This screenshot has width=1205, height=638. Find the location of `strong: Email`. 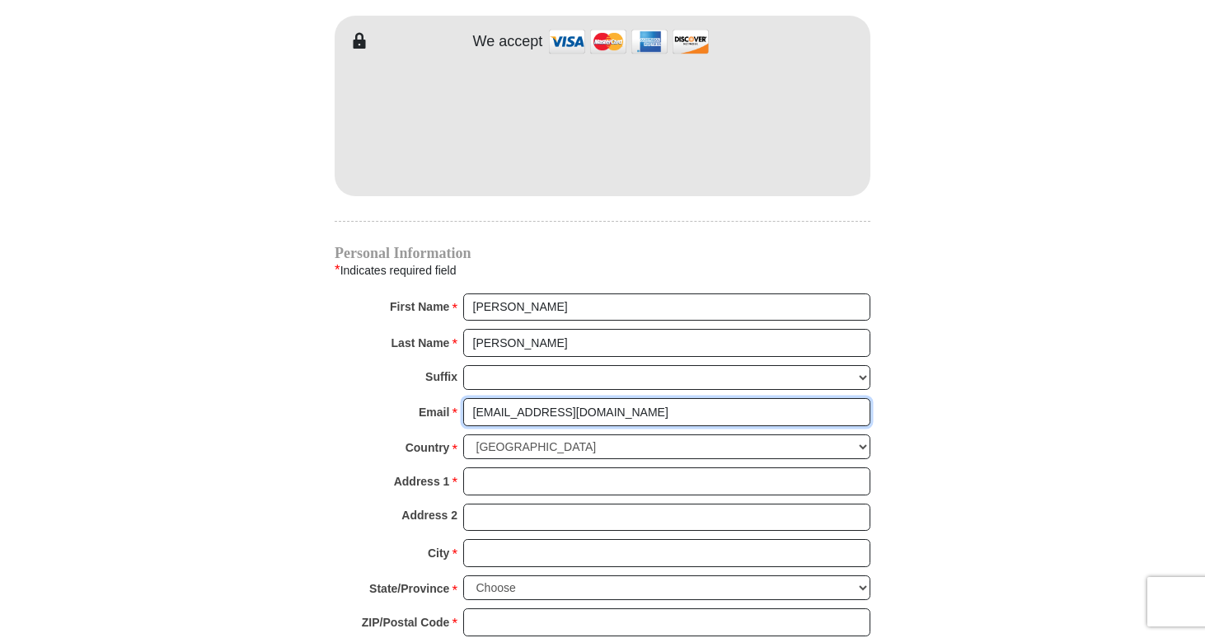

strong: Email is located at coordinates (434, 412).